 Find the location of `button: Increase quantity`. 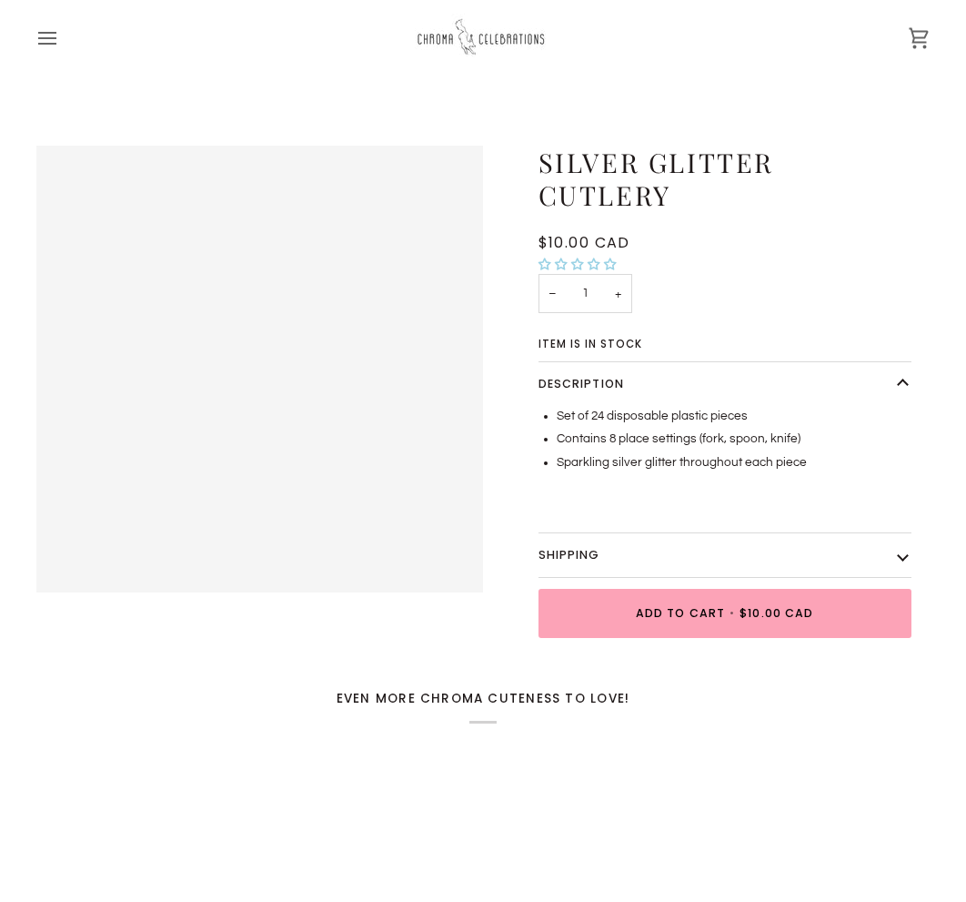

button: Increase quantity is located at coordinates (618, 293).